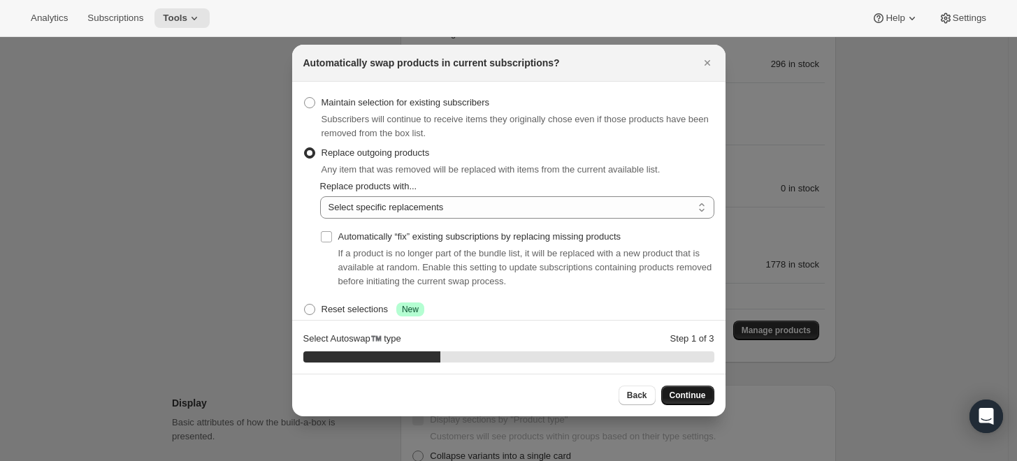 Image resolution: width=1017 pixels, height=461 pixels. I want to click on button: Analytics, so click(49, 18).